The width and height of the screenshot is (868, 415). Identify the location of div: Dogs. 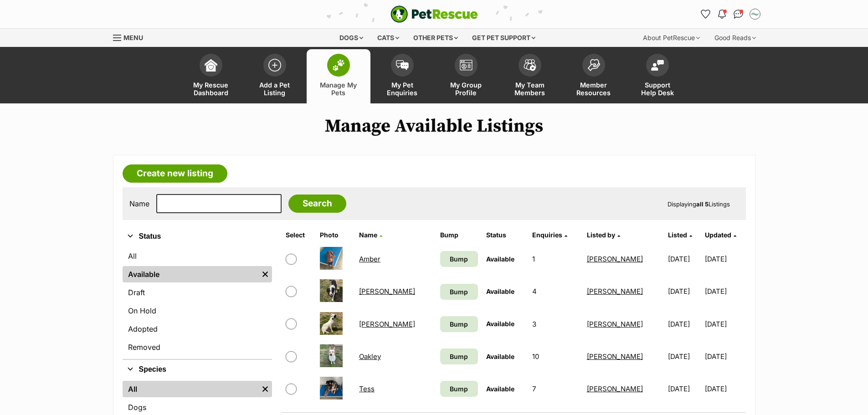
(351, 38).